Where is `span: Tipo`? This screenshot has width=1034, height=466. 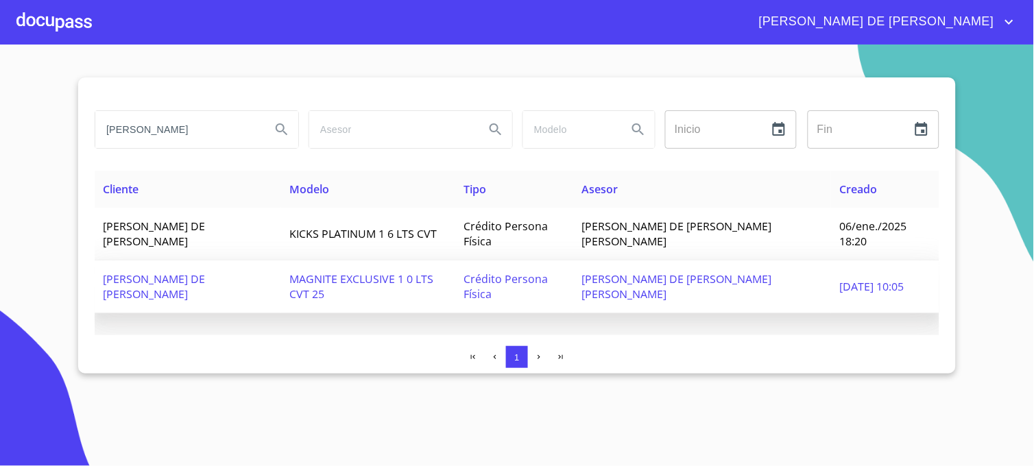
span: Tipo is located at coordinates (474, 189).